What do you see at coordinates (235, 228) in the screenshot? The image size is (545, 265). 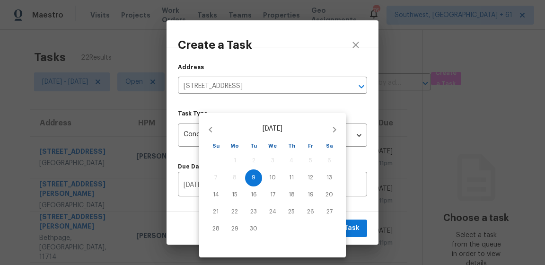 I see `p: 29` at bounding box center [235, 228].